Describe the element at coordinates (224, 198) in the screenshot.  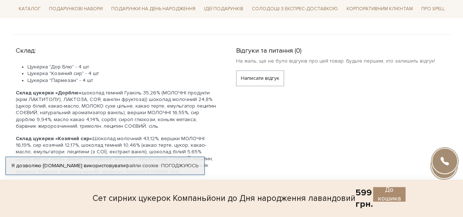
I see `div: Сет сирних цукерок Компаньйони до Дня народження лавандовий` at that location.